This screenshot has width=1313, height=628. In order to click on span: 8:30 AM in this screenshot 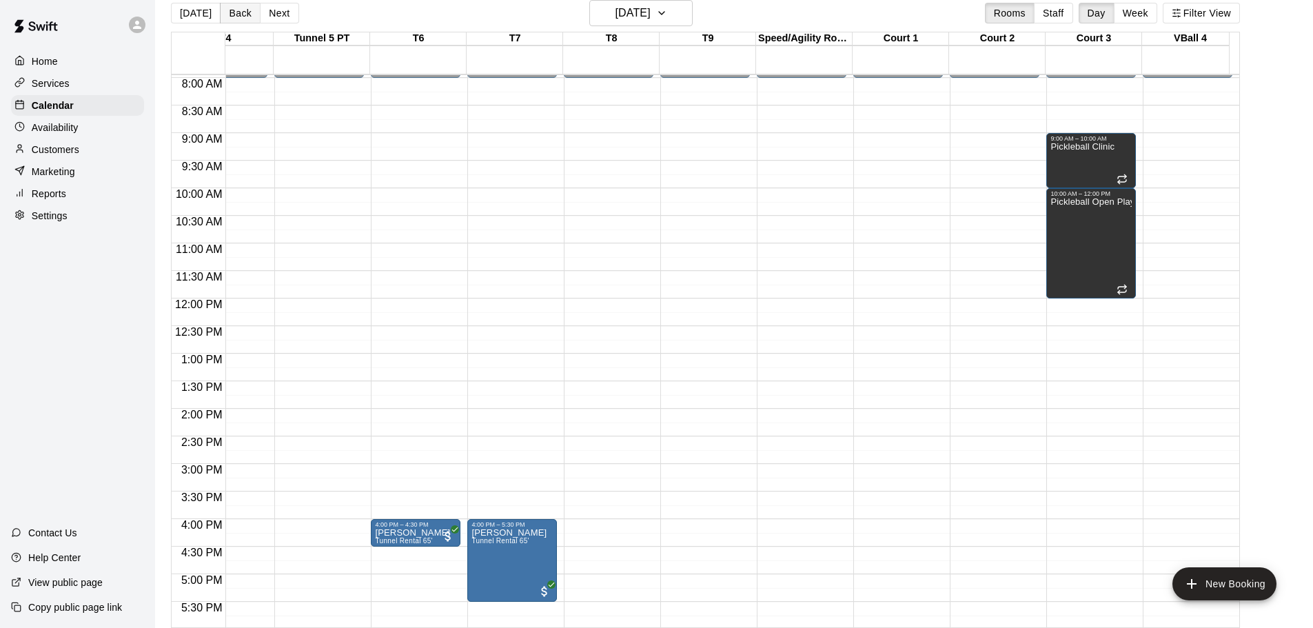, I will do `click(202, 111)`.